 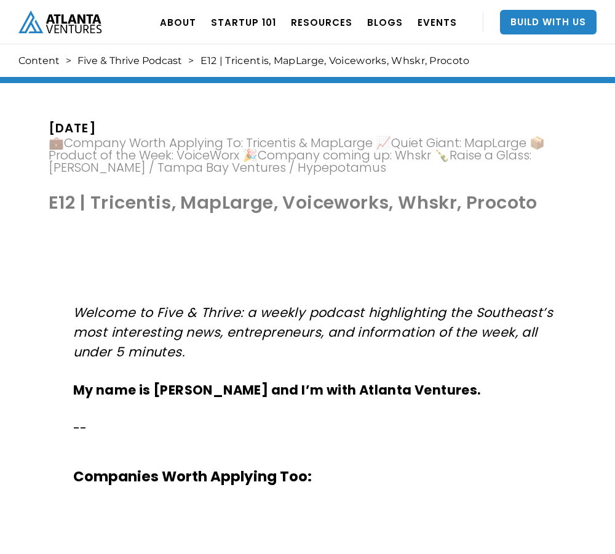 What do you see at coordinates (39, 61) in the screenshot?
I see `a: Content` at bounding box center [39, 61].